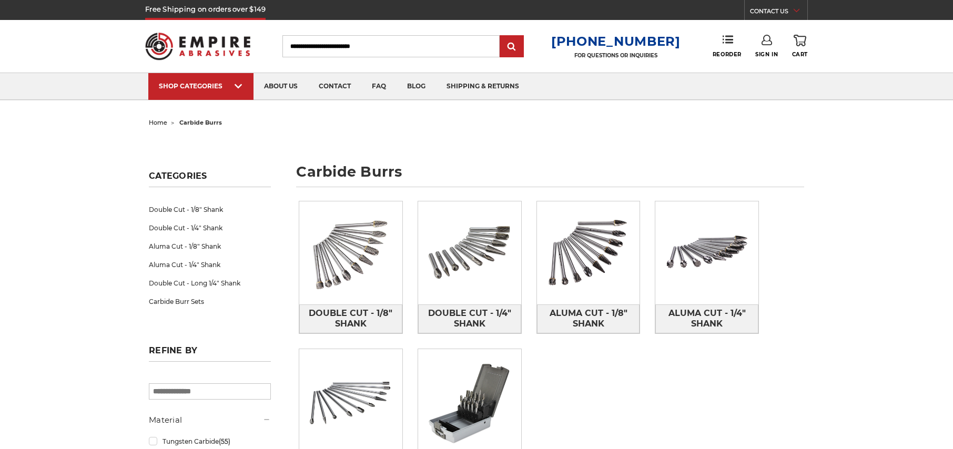 This screenshot has height=449, width=953. Describe the element at coordinates (800, 54) in the screenshot. I see `span: Cart` at that location.